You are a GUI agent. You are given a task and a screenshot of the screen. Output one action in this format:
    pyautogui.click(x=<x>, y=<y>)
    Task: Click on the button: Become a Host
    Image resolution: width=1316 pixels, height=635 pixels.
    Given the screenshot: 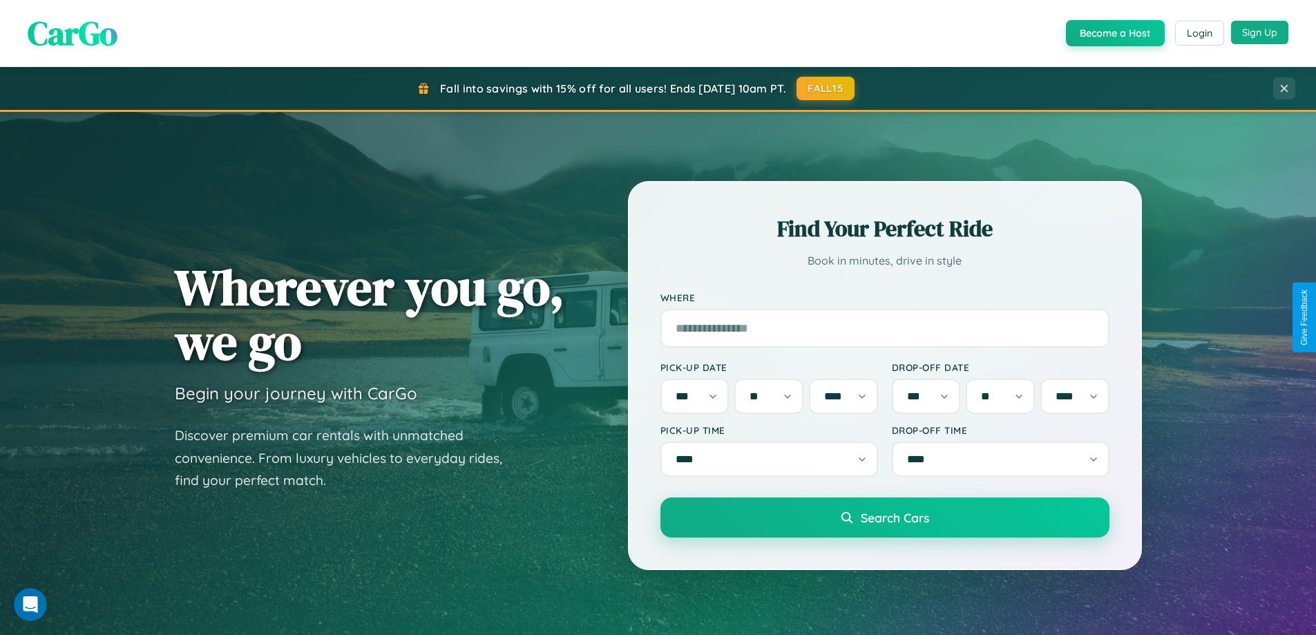 What is the action you would take?
    pyautogui.click(x=1115, y=33)
    